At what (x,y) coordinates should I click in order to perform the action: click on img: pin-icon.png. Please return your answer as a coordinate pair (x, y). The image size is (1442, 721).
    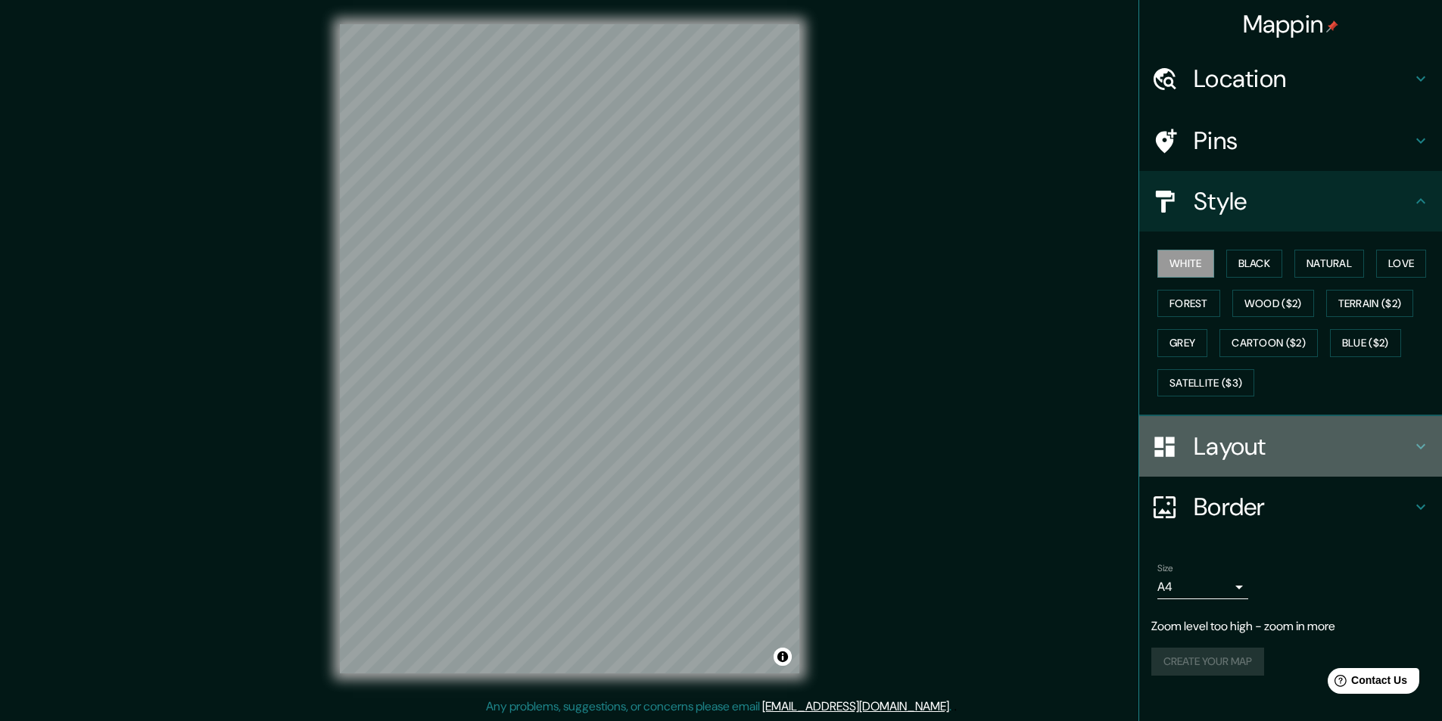
    Looking at the image, I should click on (1332, 26).